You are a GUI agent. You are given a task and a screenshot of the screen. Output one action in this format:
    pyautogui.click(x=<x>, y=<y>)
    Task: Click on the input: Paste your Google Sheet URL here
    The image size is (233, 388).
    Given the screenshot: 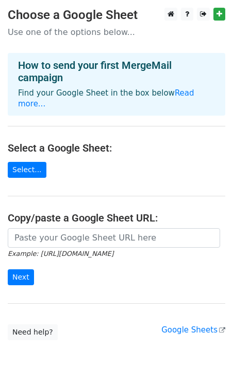 What is the action you would take?
    pyautogui.click(x=114, y=238)
    